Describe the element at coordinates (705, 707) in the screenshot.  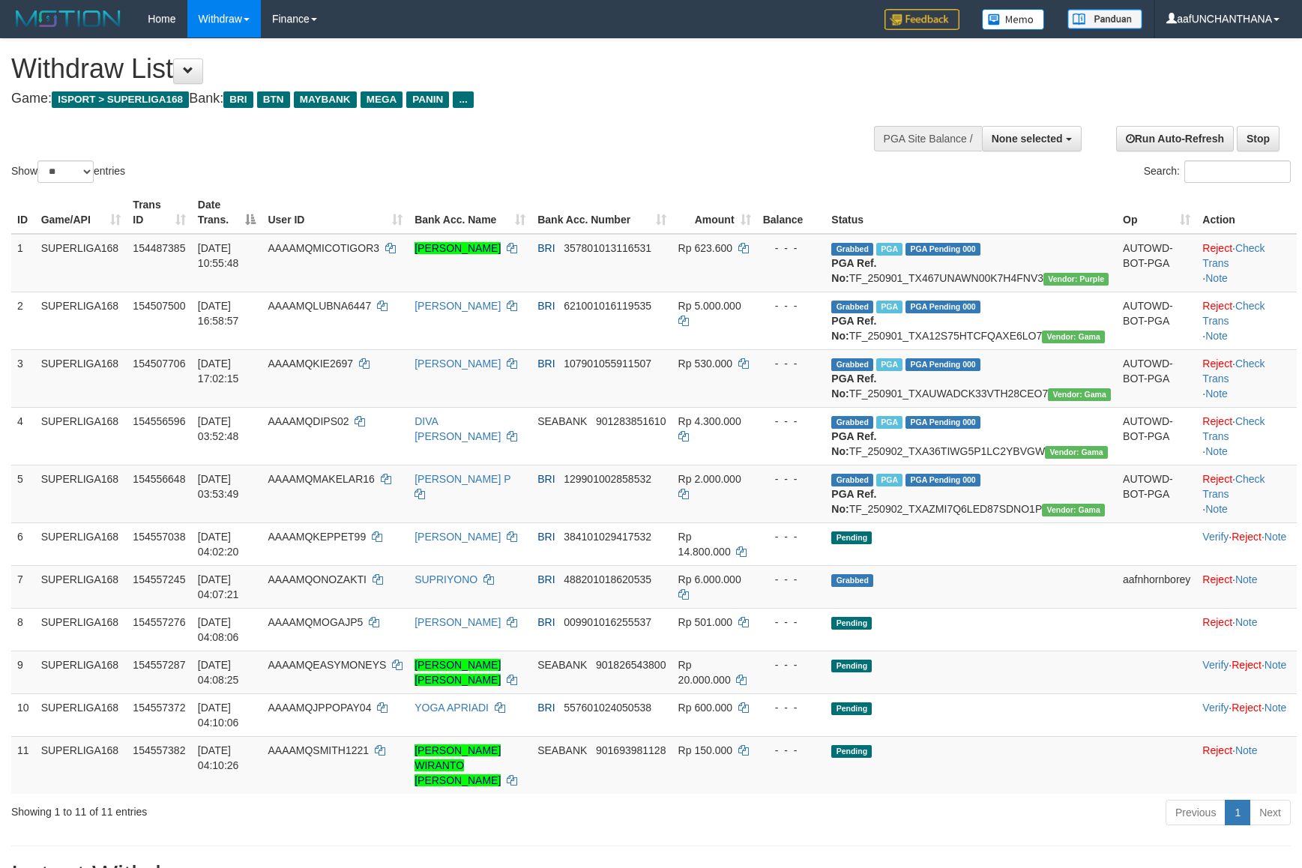
I see `span: Rp 600.000` at that location.